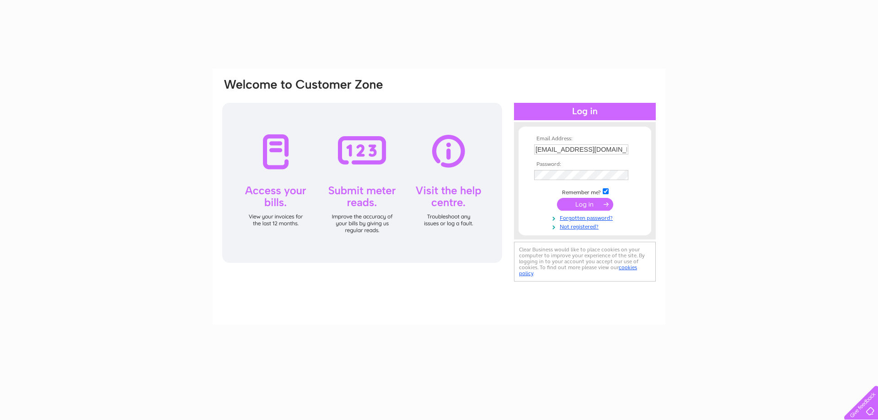  I want to click on a: Not registered?, so click(586, 226).